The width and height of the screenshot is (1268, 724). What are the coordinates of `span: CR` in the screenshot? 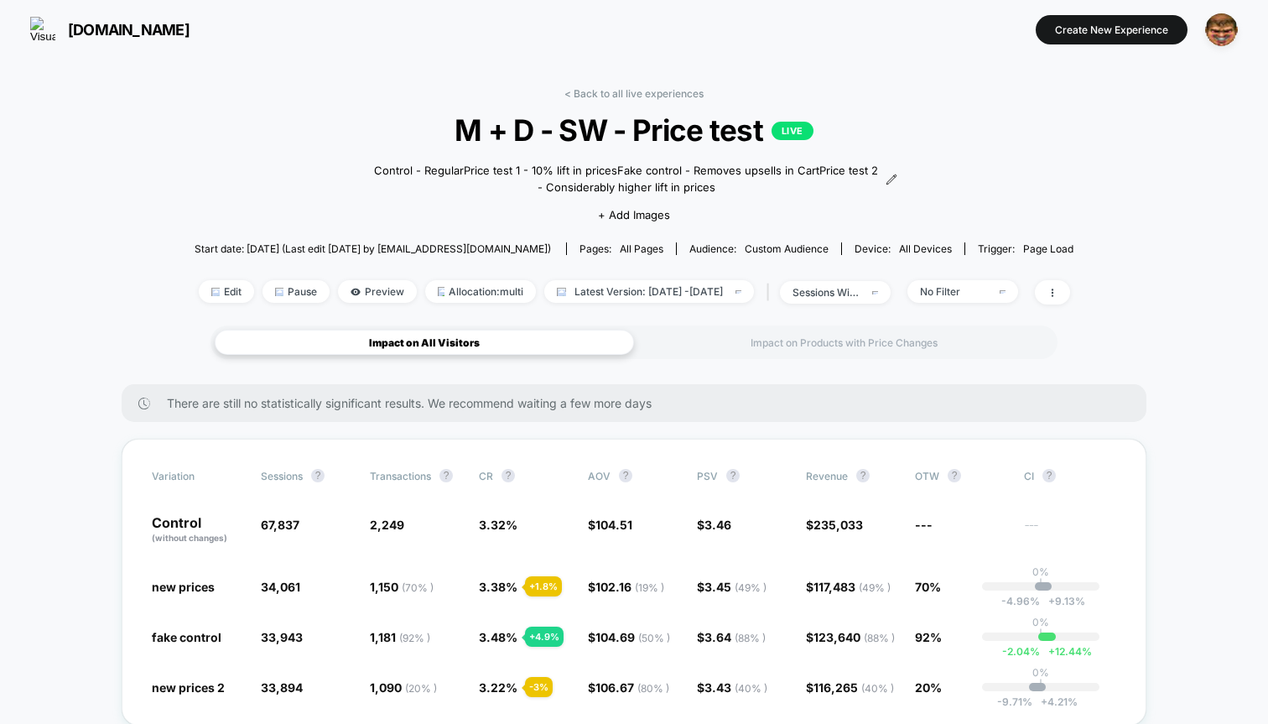 It's located at (486, 476).